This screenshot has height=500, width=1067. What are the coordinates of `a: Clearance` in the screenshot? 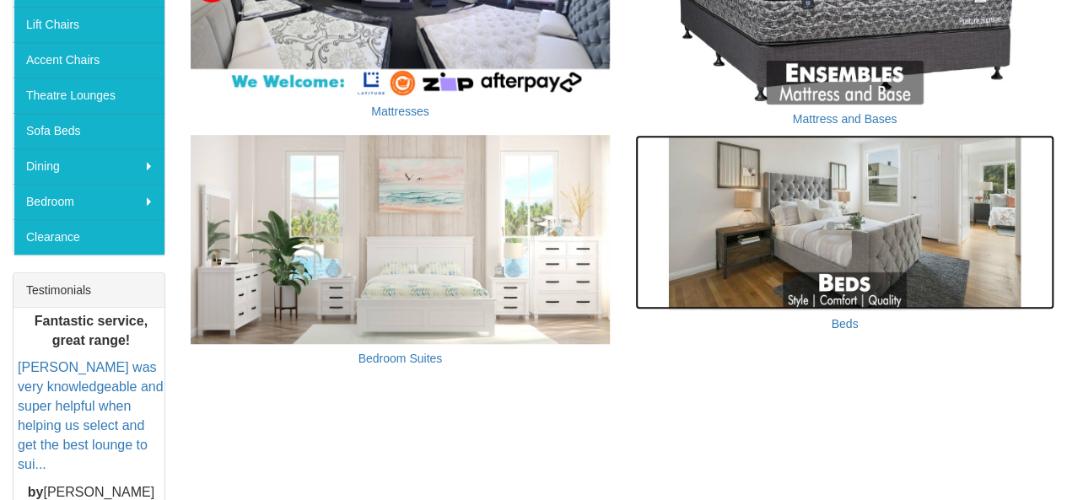 It's located at (89, 237).